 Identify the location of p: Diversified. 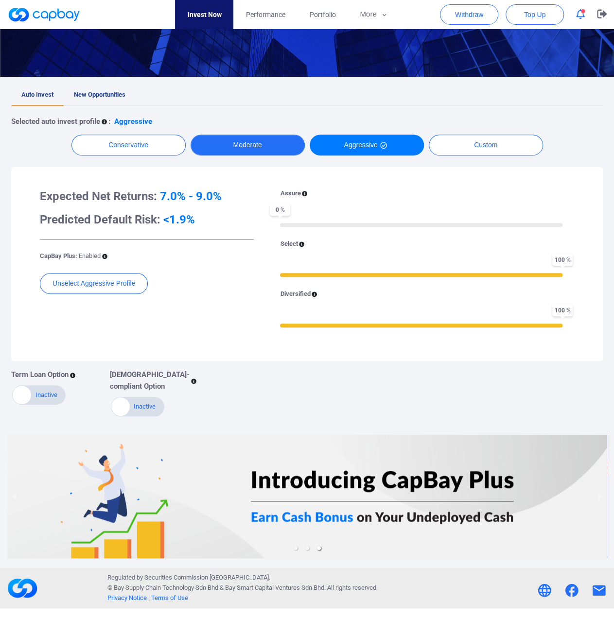
(295, 294).